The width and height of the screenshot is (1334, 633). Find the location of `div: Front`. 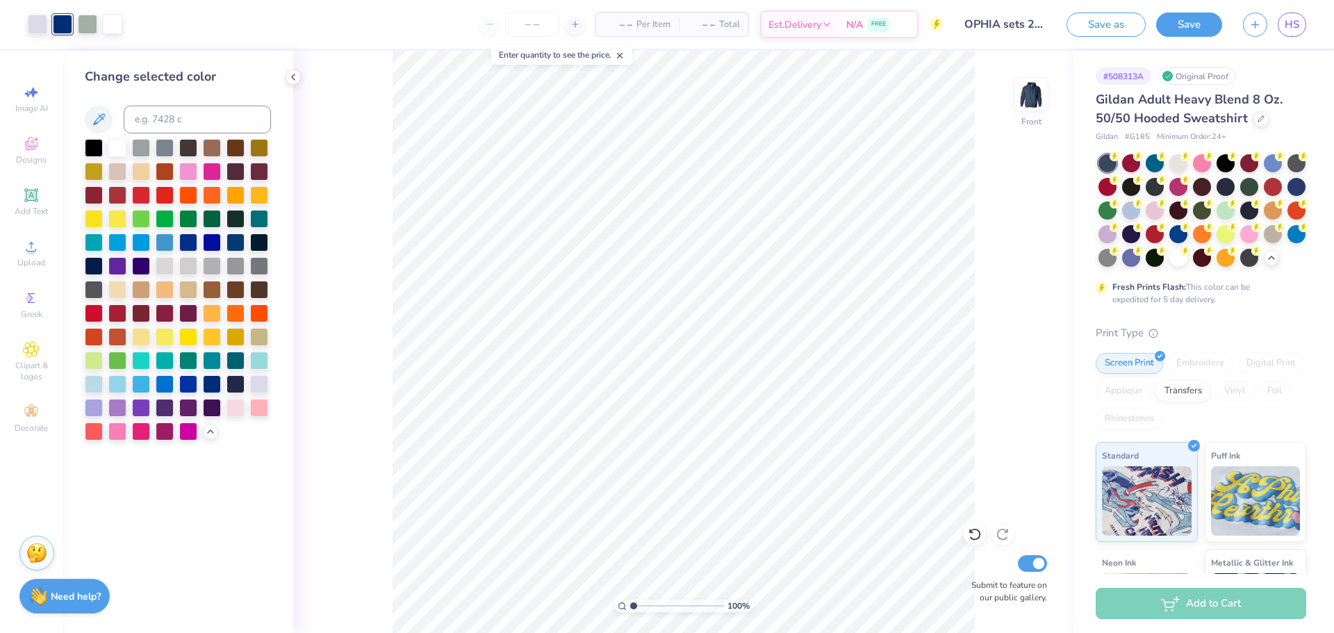

div: Front is located at coordinates (1031, 122).